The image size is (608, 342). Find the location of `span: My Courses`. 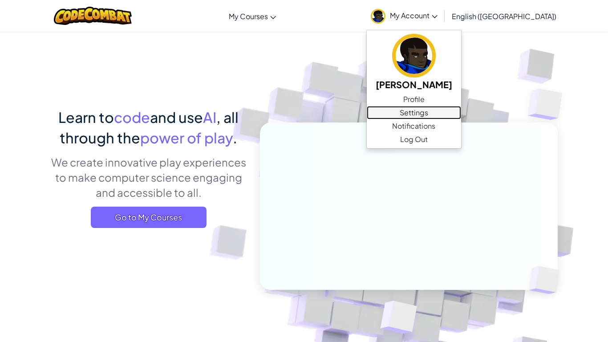

span: My Courses is located at coordinates (248, 16).